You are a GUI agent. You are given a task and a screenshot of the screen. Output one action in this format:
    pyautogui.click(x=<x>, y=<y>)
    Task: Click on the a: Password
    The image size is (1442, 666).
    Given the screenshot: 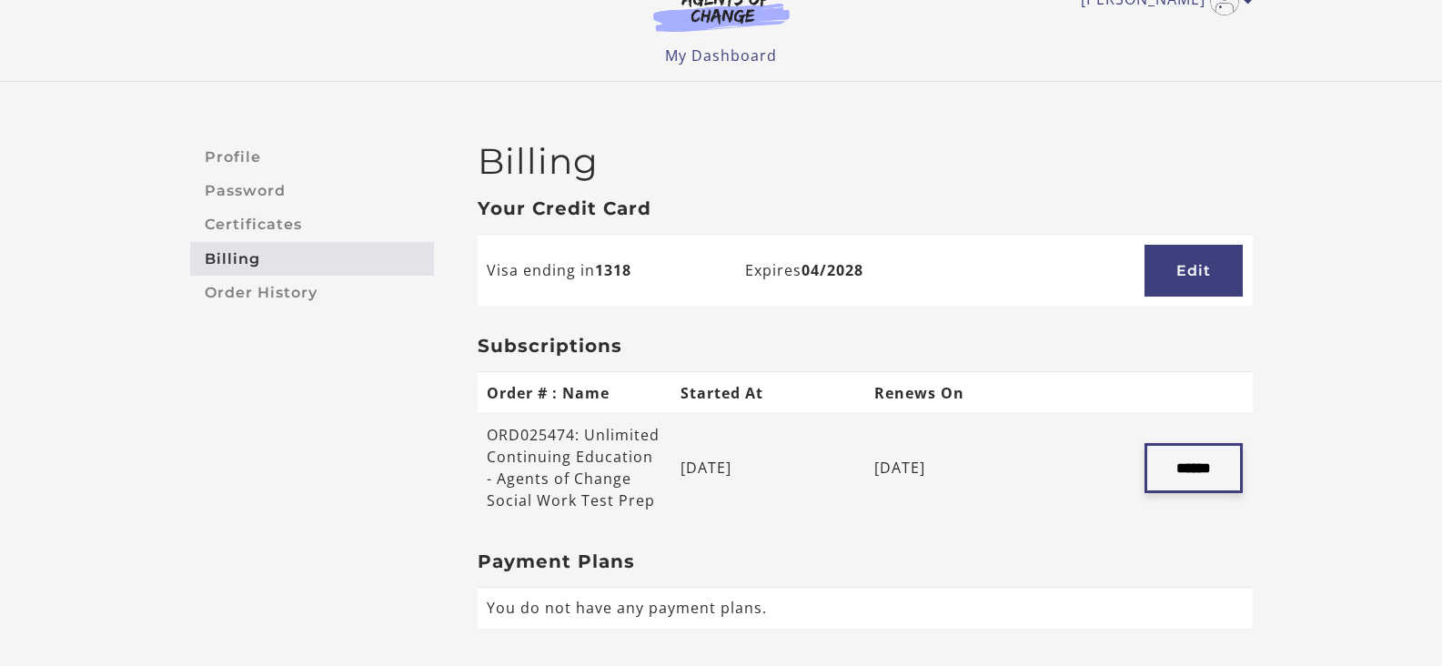 What is the action you would take?
    pyautogui.click(x=312, y=190)
    